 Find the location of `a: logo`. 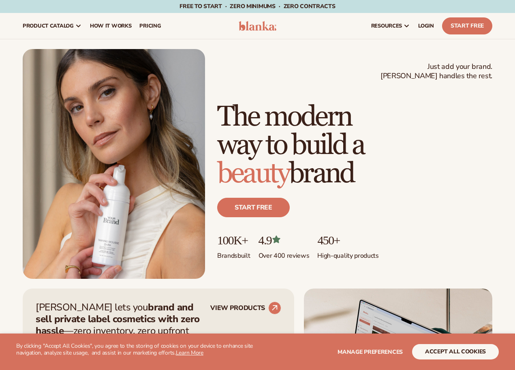

a: logo is located at coordinates (258, 26).